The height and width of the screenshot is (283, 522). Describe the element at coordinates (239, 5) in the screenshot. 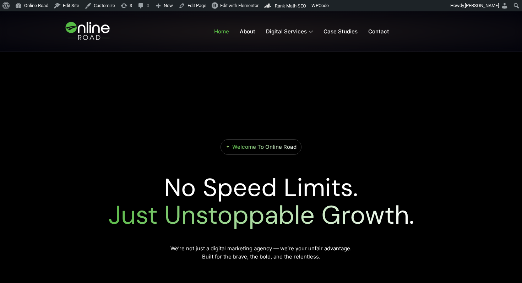

I see `span: Edit with Elementor` at that location.